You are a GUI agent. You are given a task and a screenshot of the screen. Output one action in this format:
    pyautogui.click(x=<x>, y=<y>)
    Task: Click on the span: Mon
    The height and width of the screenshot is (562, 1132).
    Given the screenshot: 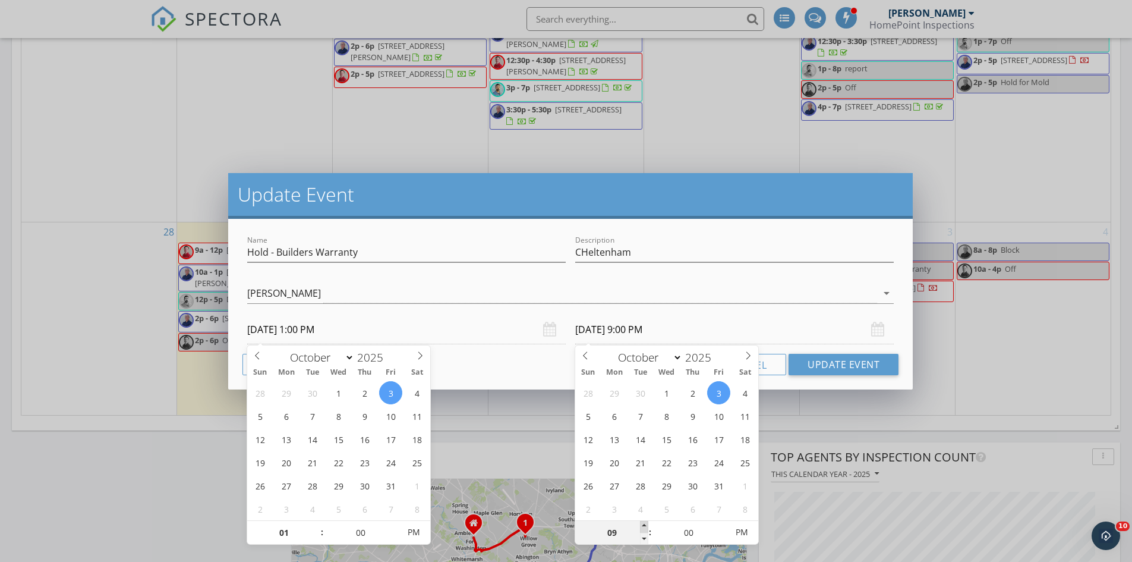 What is the action you would take?
    pyautogui.click(x=286, y=372)
    